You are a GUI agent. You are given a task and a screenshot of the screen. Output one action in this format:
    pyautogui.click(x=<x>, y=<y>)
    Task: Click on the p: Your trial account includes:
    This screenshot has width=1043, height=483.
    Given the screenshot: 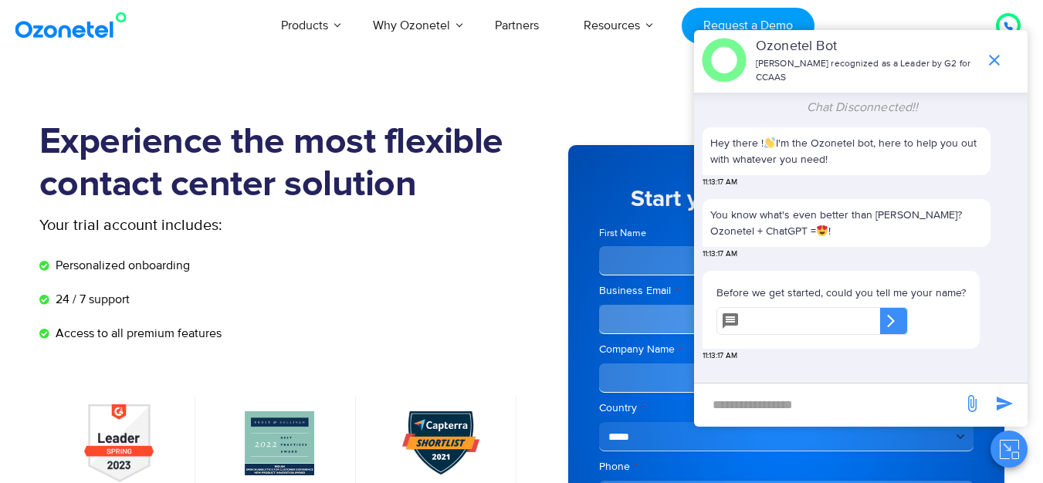 What is the action you would take?
    pyautogui.click(x=222, y=225)
    